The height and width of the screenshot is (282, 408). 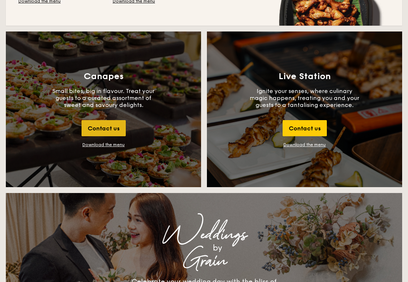 I want to click on h3: Live Station, so click(x=305, y=76).